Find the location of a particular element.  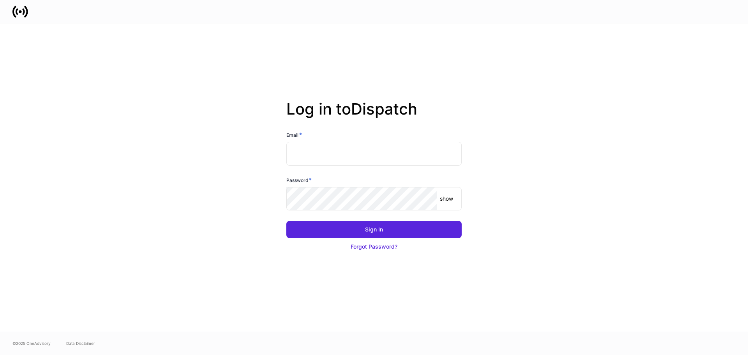

h6: Email is located at coordinates (294, 135).